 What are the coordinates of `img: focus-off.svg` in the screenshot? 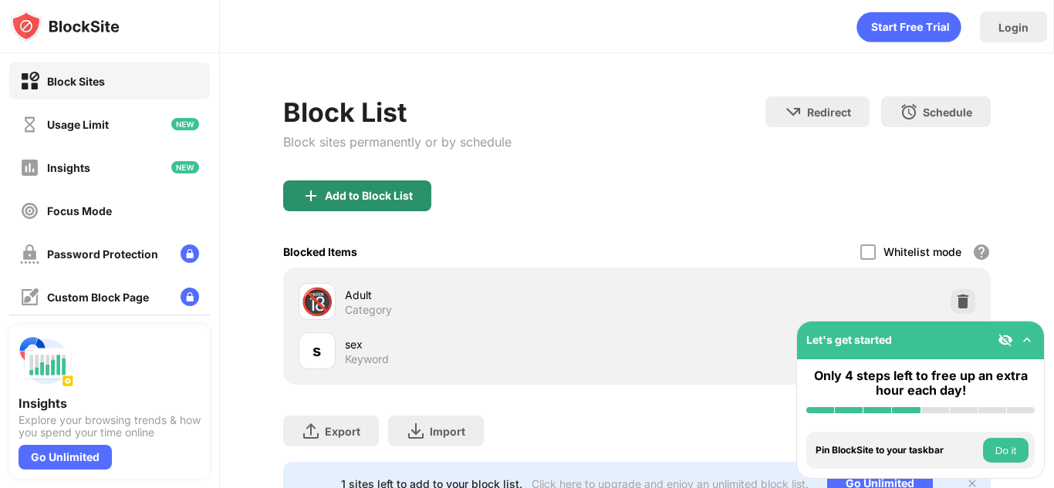 It's located at (29, 211).